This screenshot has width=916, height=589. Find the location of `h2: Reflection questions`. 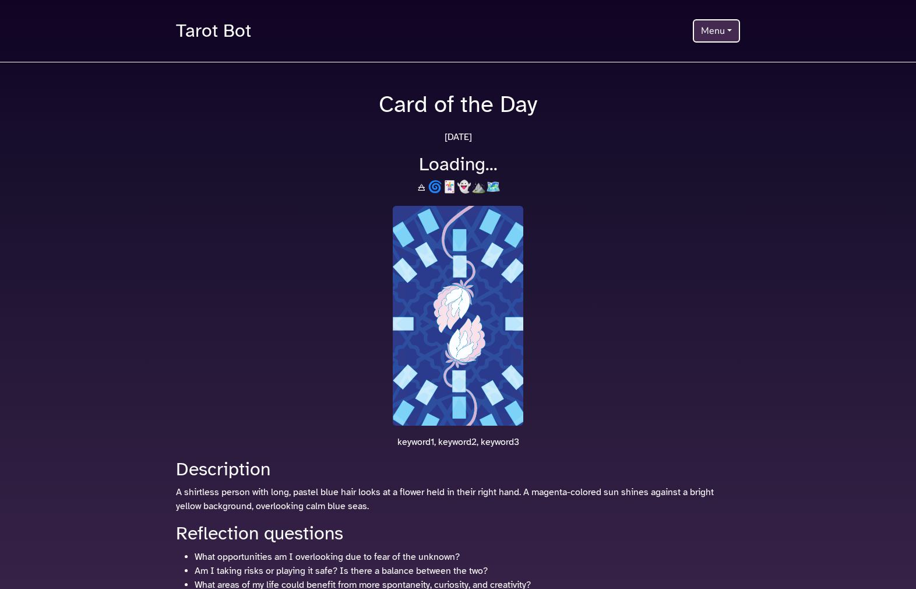

h2: Reflection questions is located at coordinates (458, 533).